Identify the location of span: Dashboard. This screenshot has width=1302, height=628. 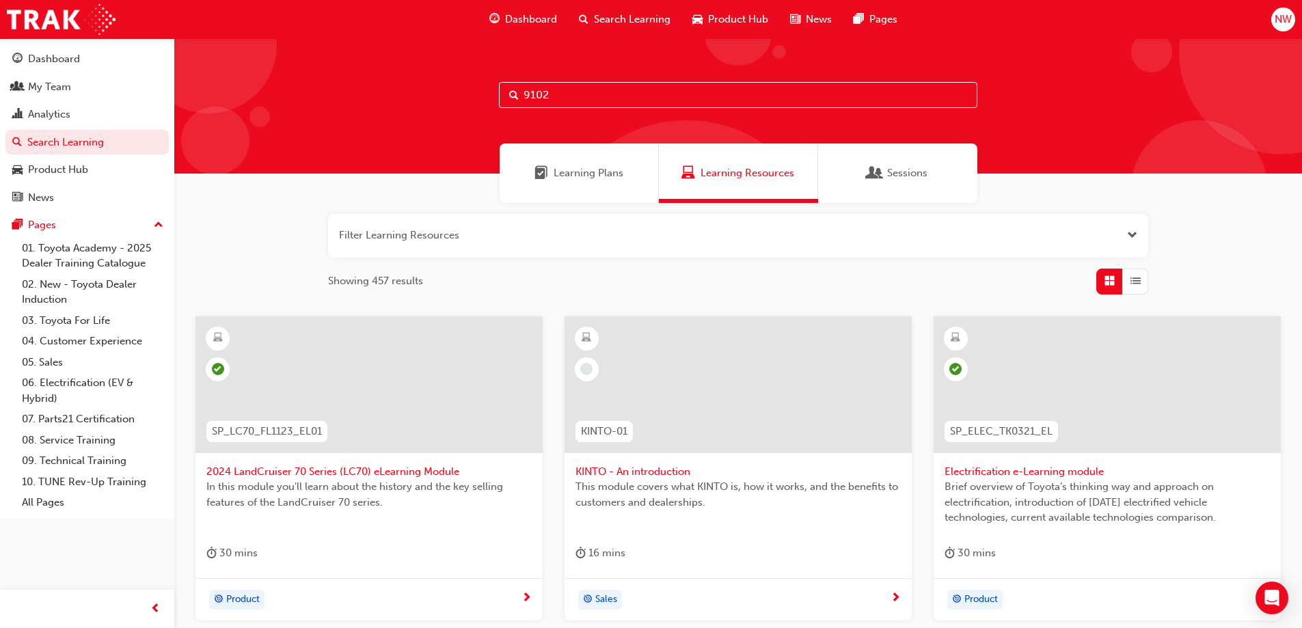
(531, 19).